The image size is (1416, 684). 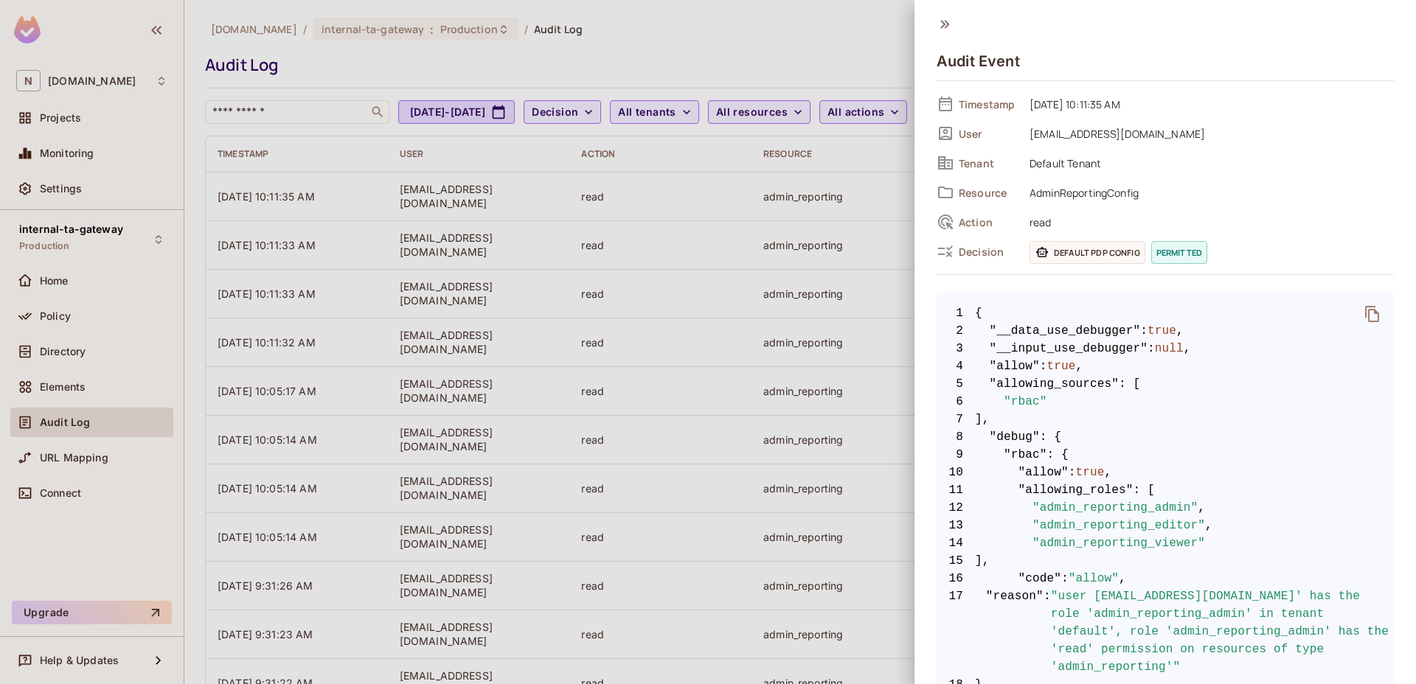 What do you see at coordinates (1179, 252) in the screenshot?
I see `span: permitted` at bounding box center [1179, 252].